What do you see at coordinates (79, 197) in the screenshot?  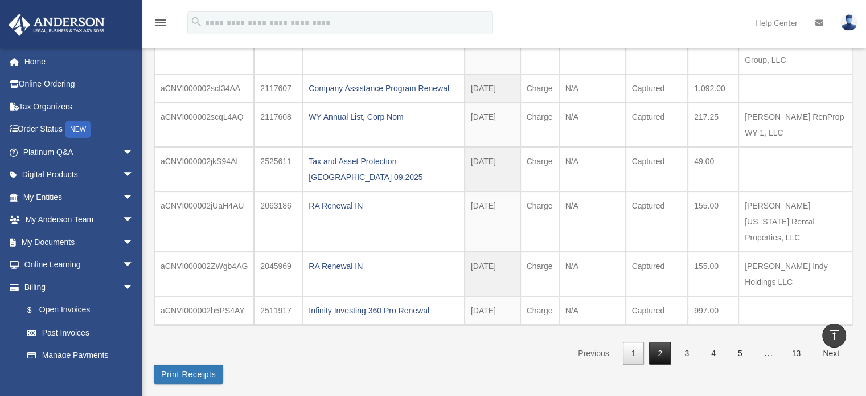 I see `a: My Entitiesarrow_drop_down` at bounding box center [79, 197].